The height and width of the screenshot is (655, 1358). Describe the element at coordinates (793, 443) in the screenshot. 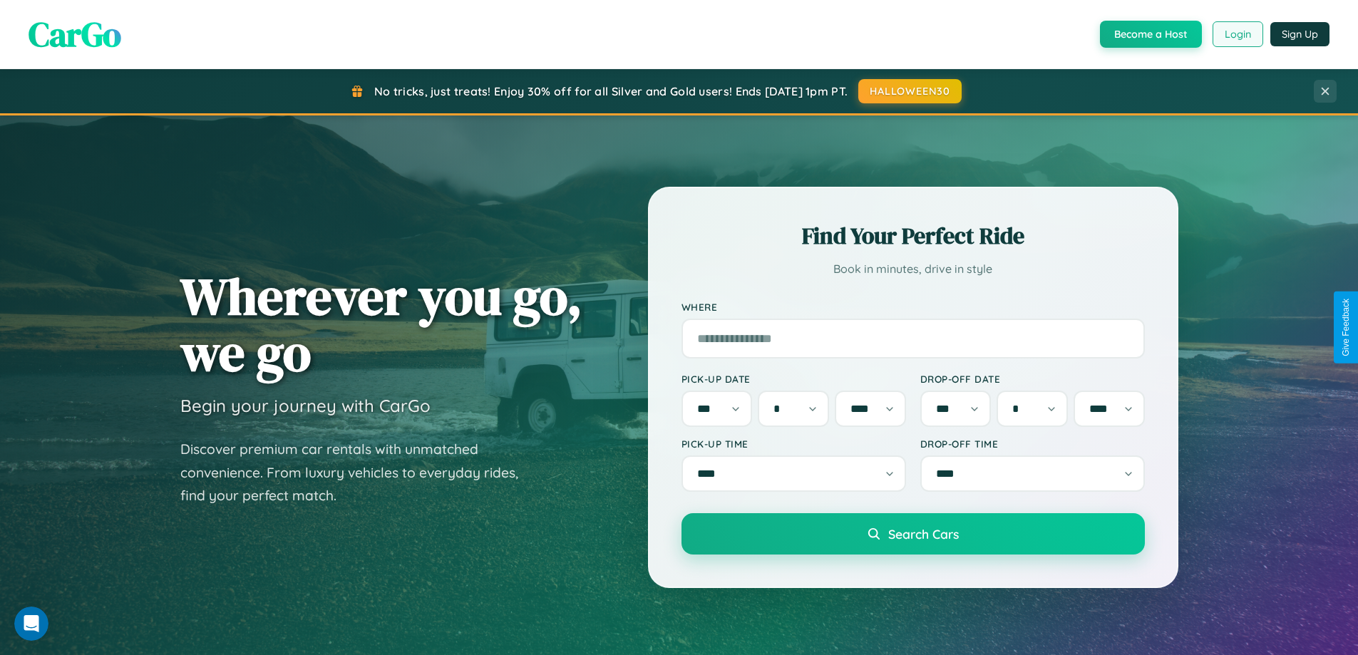

I see `label: Pick-up Time` at that location.